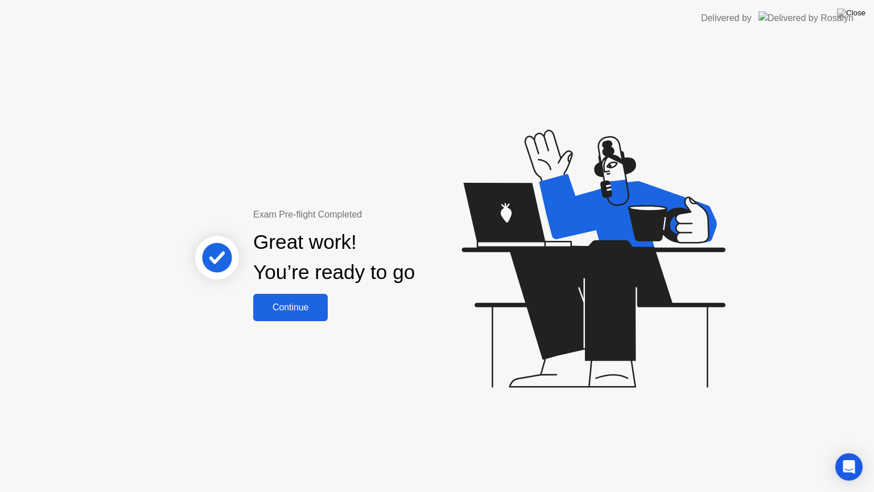 The image size is (874, 492). I want to click on img: Close, so click(851, 13).